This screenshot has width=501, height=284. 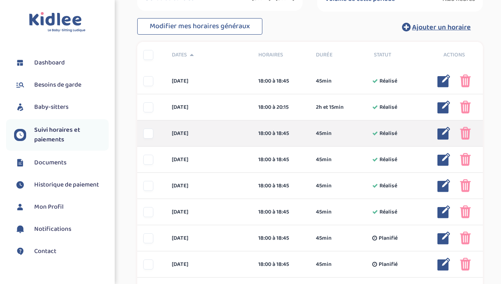 What do you see at coordinates (71, 135) in the screenshot?
I see `span: Suivi horaires et paiements` at bounding box center [71, 135].